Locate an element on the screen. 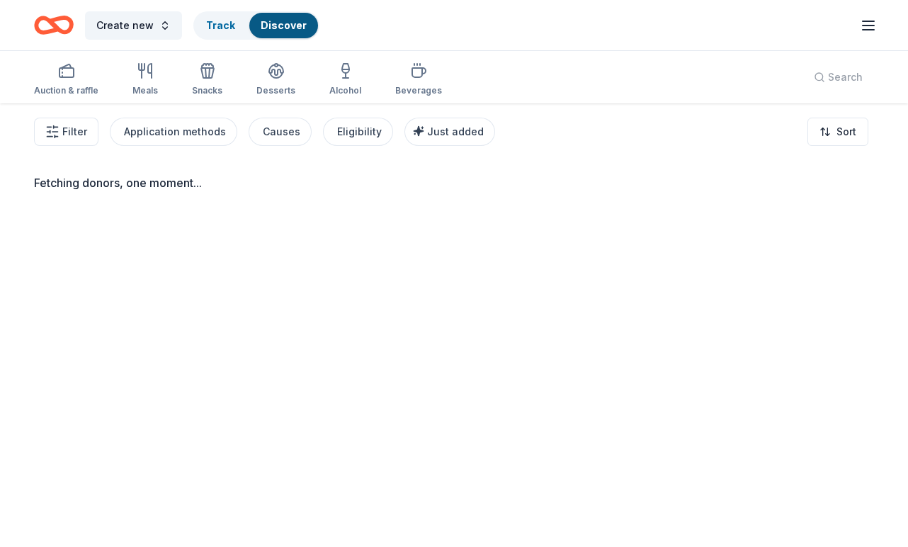 This screenshot has width=908, height=547. button: Just added is located at coordinates (450, 132).